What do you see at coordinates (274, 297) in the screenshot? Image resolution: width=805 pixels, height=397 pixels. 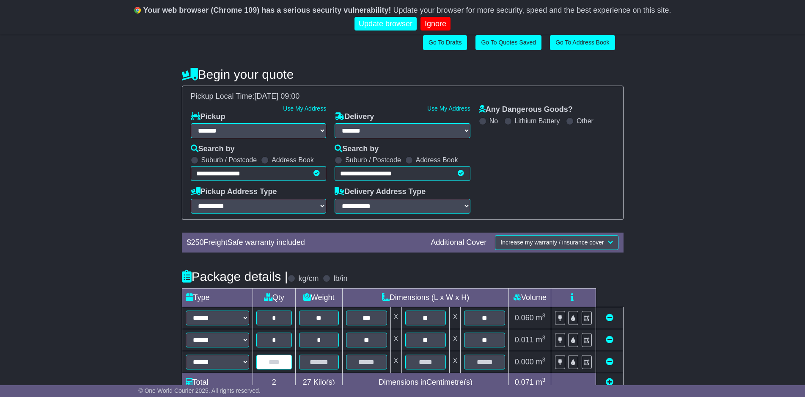 I see `td: Qty` at bounding box center [274, 297].